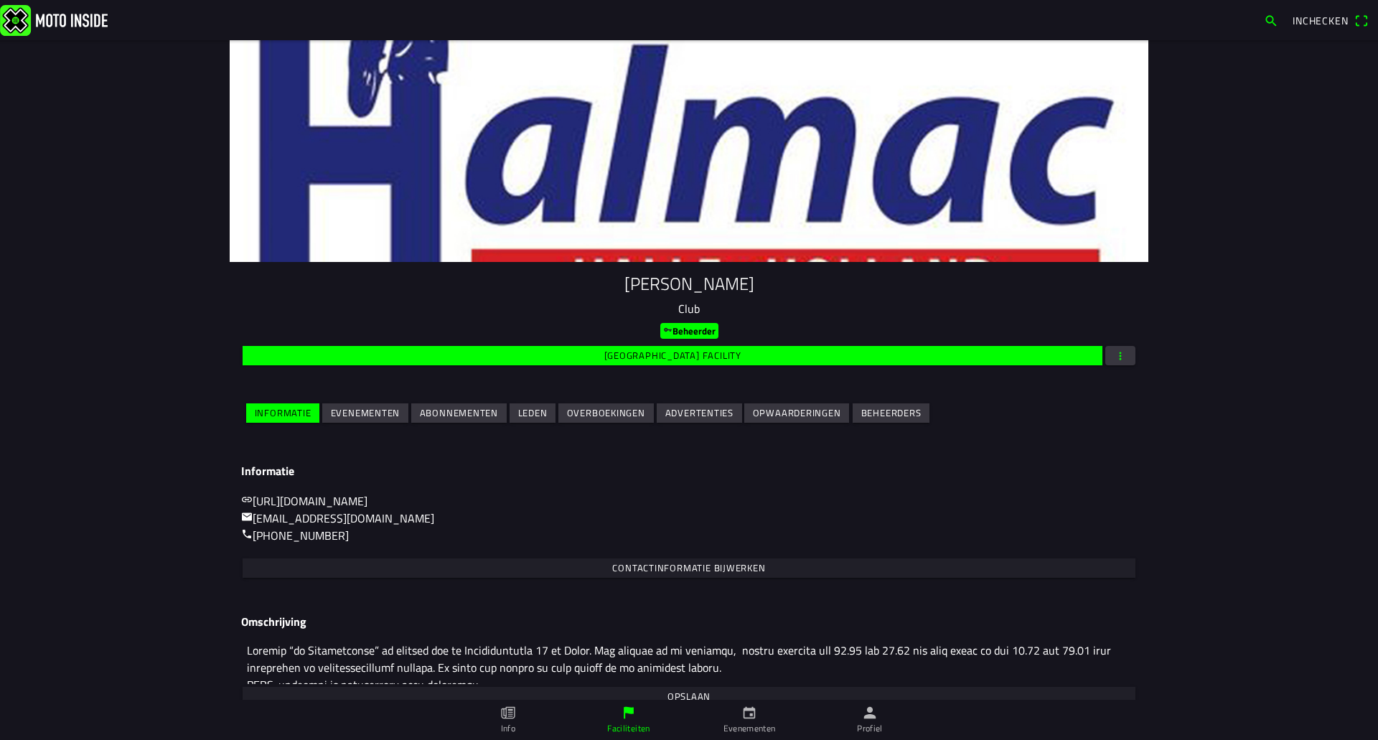  I want to click on ion-icon: paper, so click(508, 713).